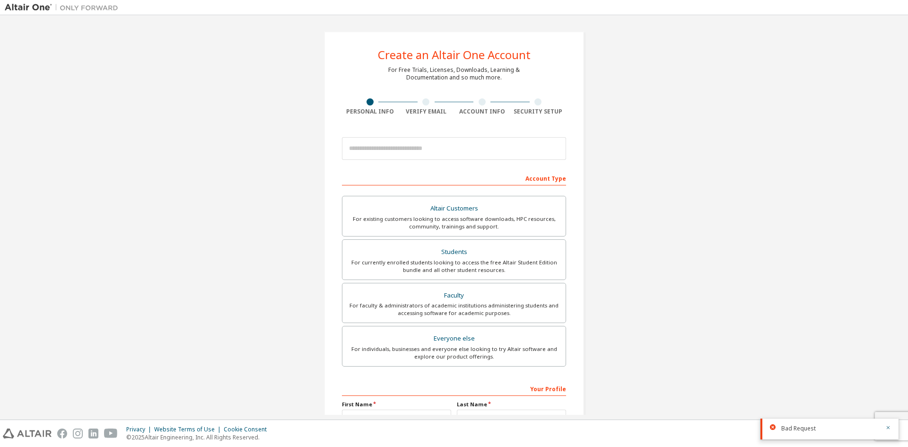 The image size is (908, 447). I want to click on span: Bad Request, so click(799, 429).